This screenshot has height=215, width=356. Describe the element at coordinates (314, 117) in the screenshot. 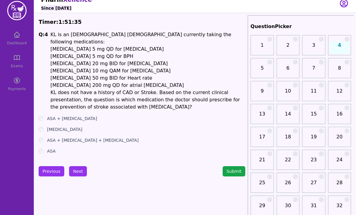

I see `a: 15` at that location.